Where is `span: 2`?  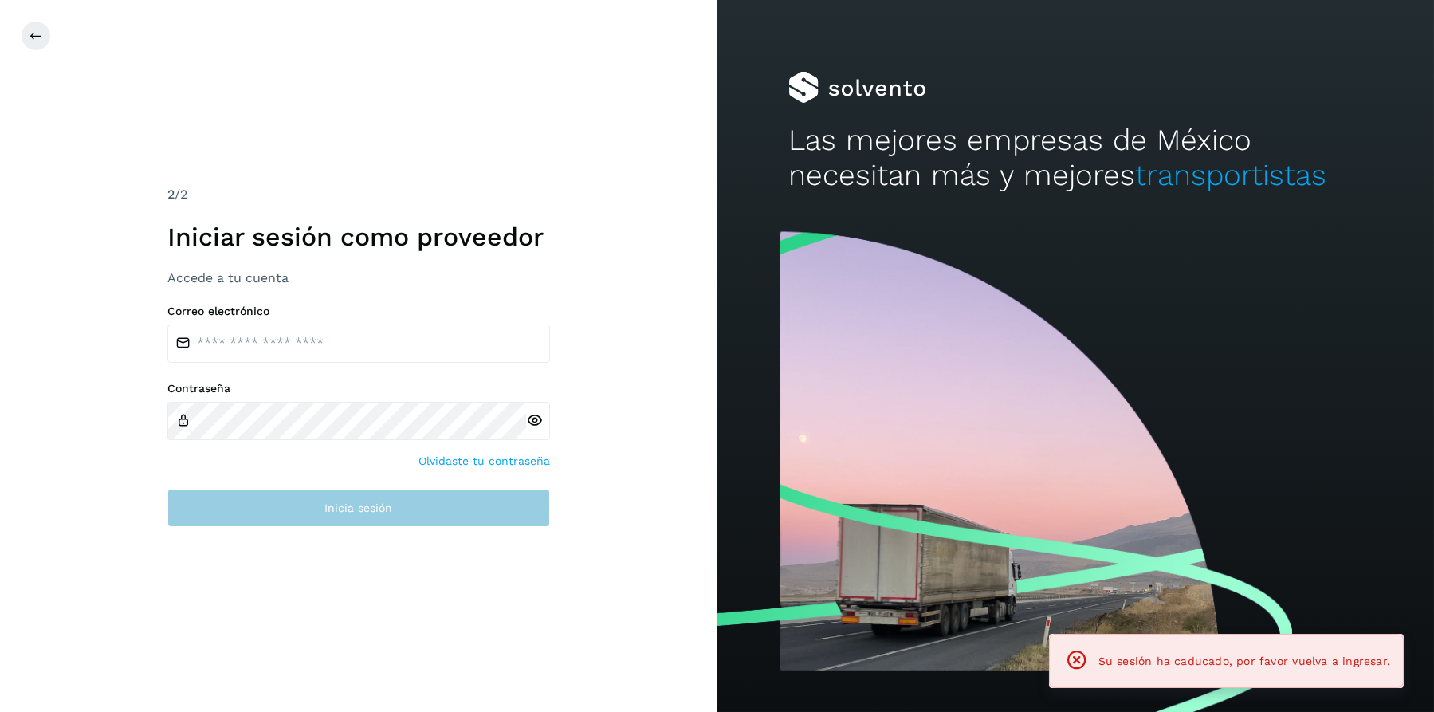
span: 2 is located at coordinates (171, 194).